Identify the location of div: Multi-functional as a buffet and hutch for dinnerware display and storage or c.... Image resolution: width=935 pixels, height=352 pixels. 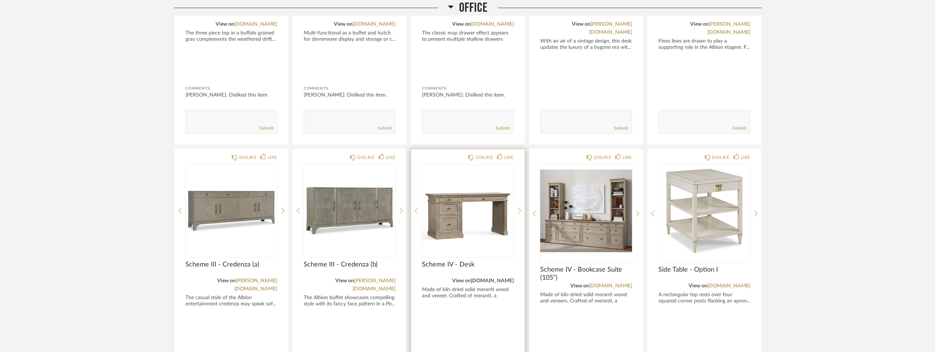
(349, 36).